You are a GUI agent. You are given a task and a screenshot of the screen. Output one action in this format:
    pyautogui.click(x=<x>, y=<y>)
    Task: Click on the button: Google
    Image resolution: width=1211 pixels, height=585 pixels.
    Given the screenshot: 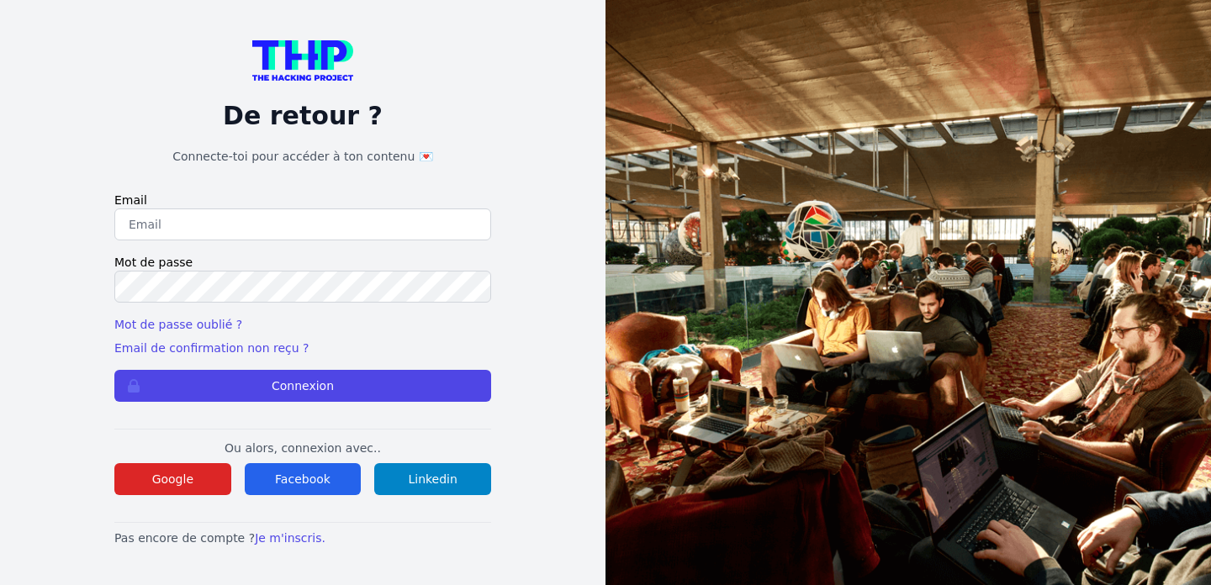 What is the action you would take?
    pyautogui.click(x=172, y=479)
    